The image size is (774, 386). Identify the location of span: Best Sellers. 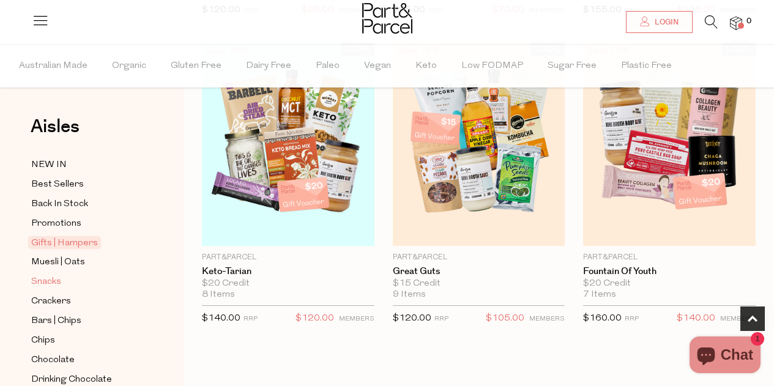
(58, 185).